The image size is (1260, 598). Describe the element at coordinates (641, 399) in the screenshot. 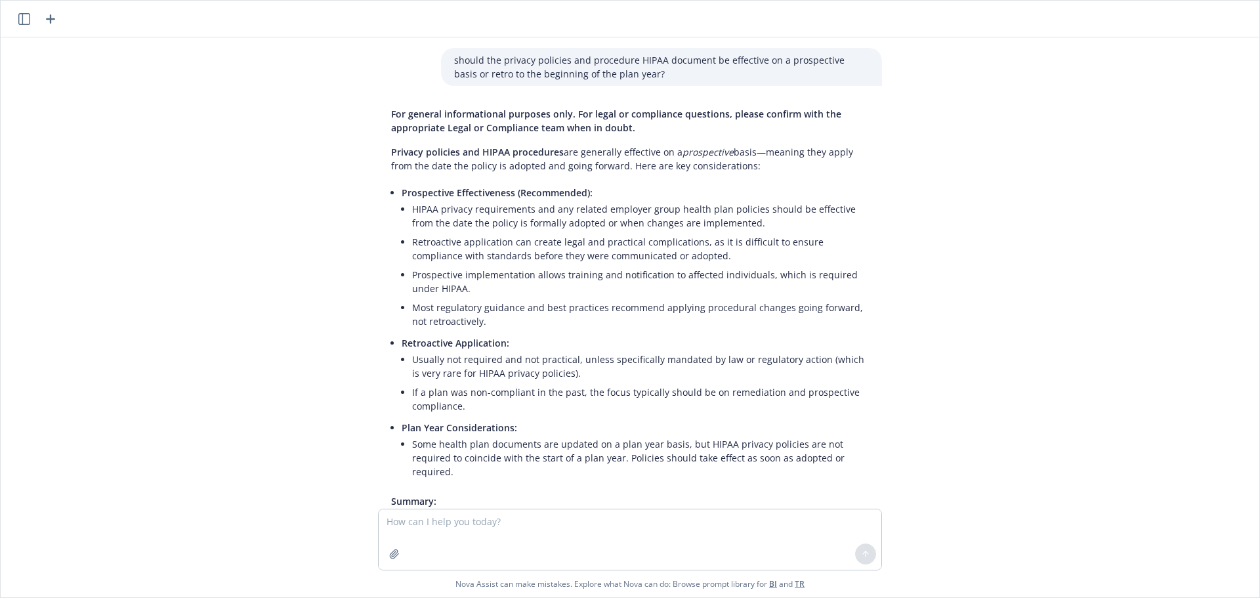

I see `li: If a plan was non-compliant in the past, the focus typically should be on remediation and prospec...` at that location.